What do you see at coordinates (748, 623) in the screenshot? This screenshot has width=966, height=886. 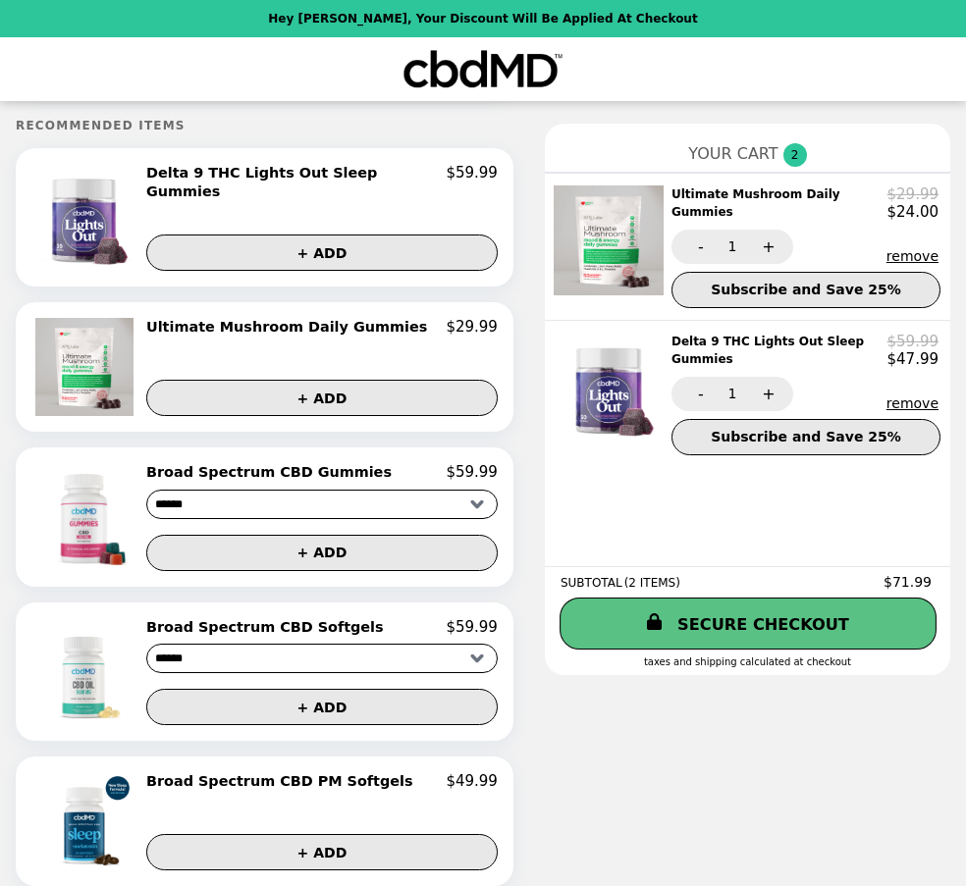 I see `a: SECURE CHECKOUT` at bounding box center [748, 623].